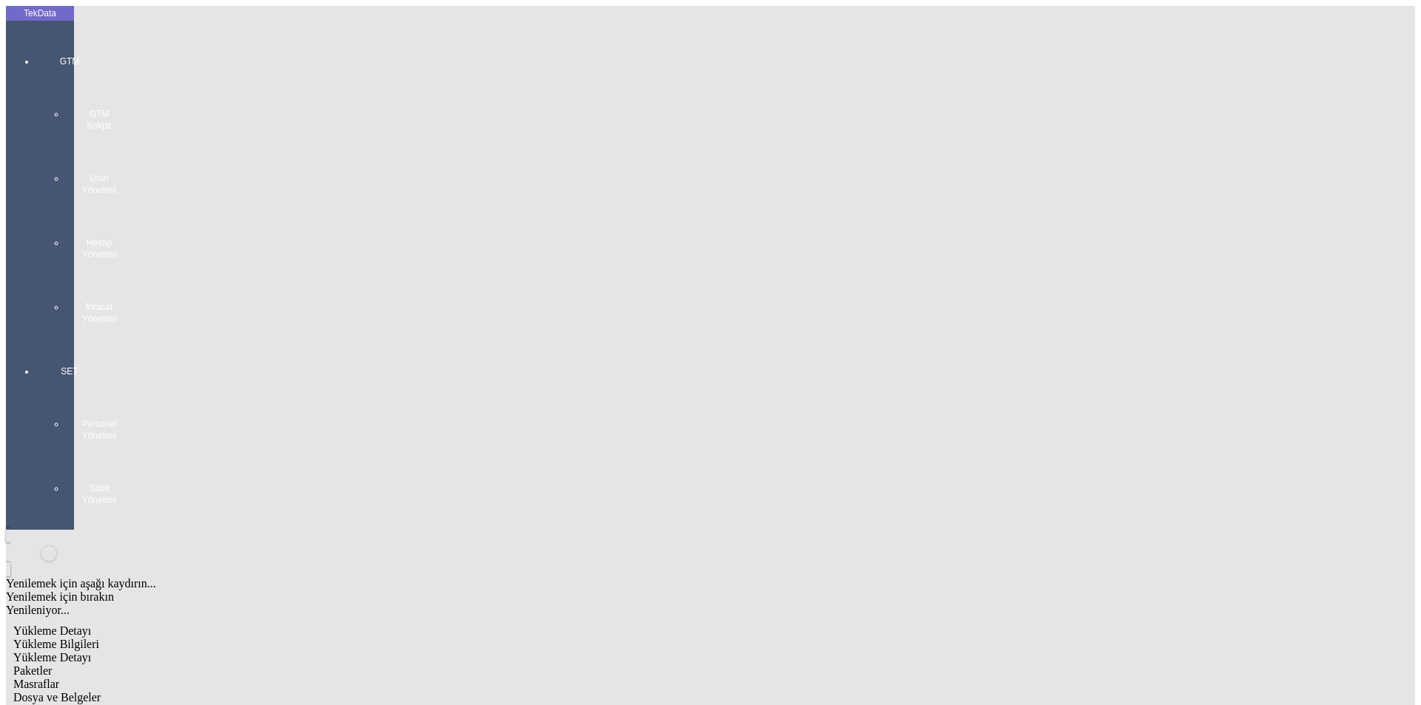 This screenshot has height=705, width=1421. Describe the element at coordinates (99, 184) in the screenshot. I see `span: Ürün Yönetimi` at that location.